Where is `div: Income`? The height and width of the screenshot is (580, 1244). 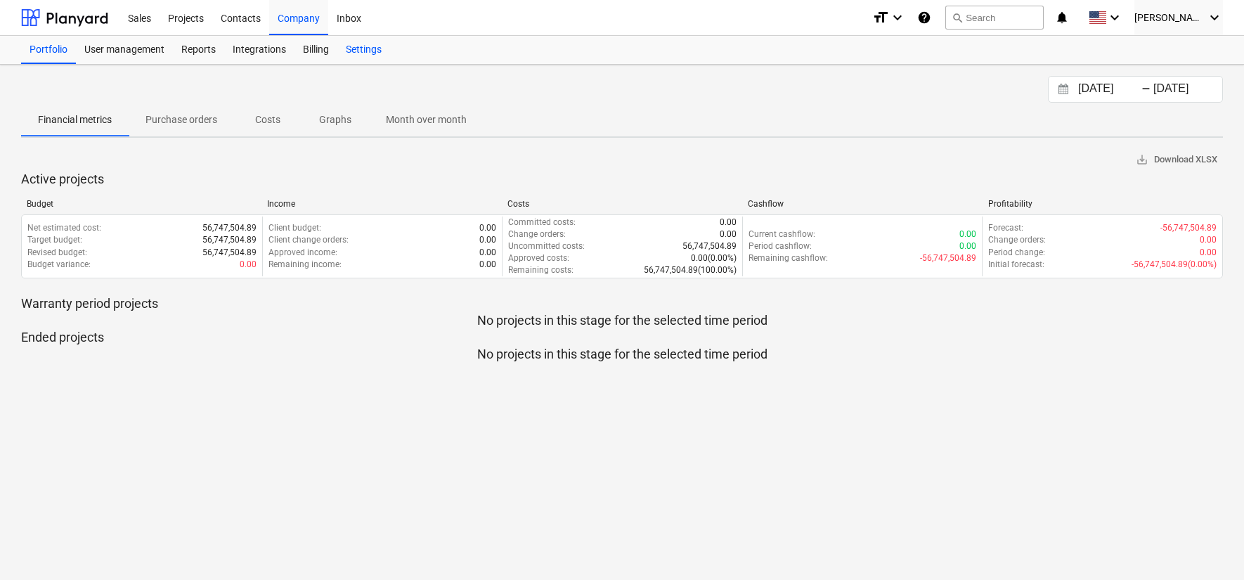
div: Income is located at coordinates (382, 204).